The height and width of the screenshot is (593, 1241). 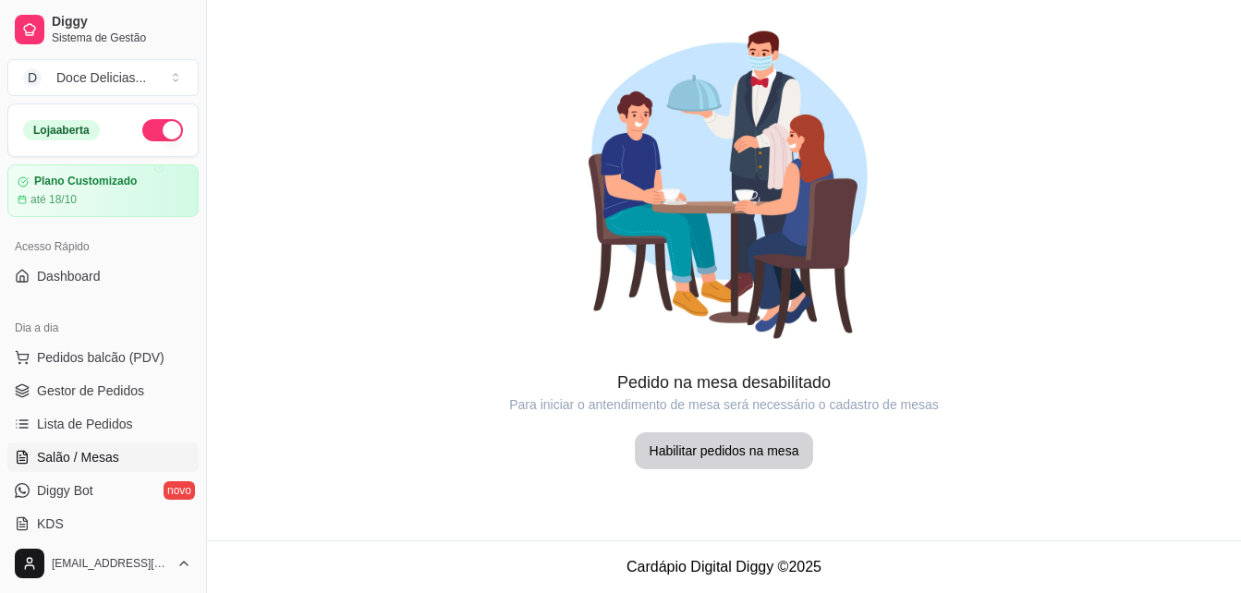 I want to click on span: Salão / Mesas, so click(x=78, y=457).